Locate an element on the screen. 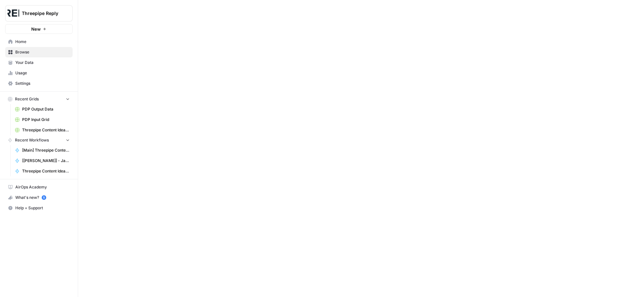 This screenshot has height=297, width=625. span: Recent Grids is located at coordinates (27, 99).